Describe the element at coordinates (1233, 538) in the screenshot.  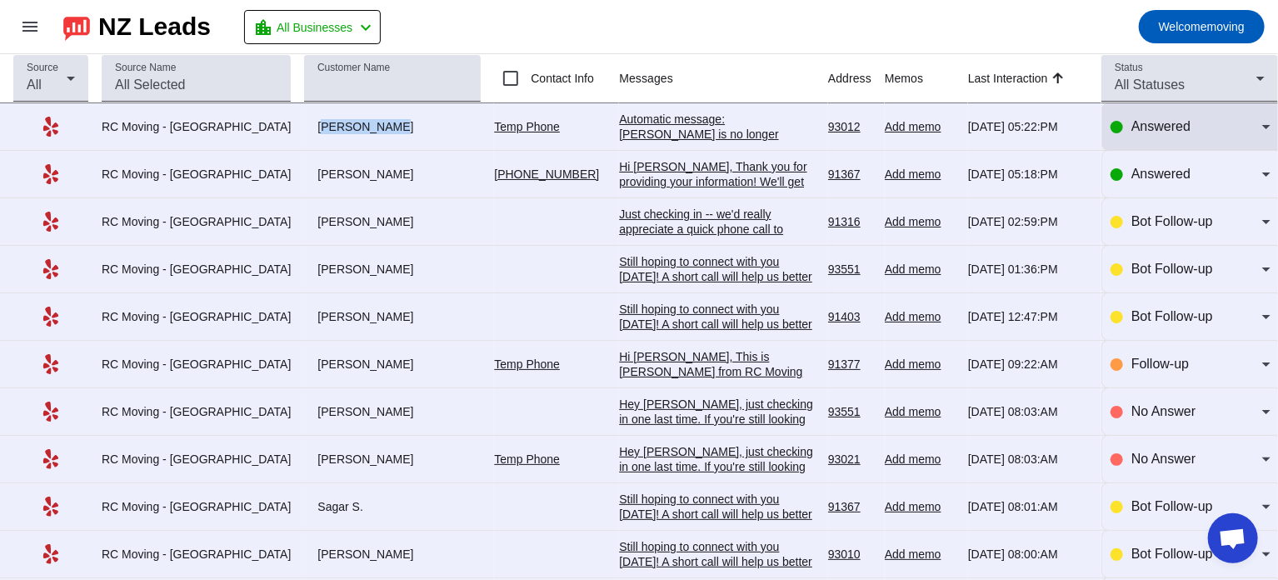
I see `a: Open chat` at that location.